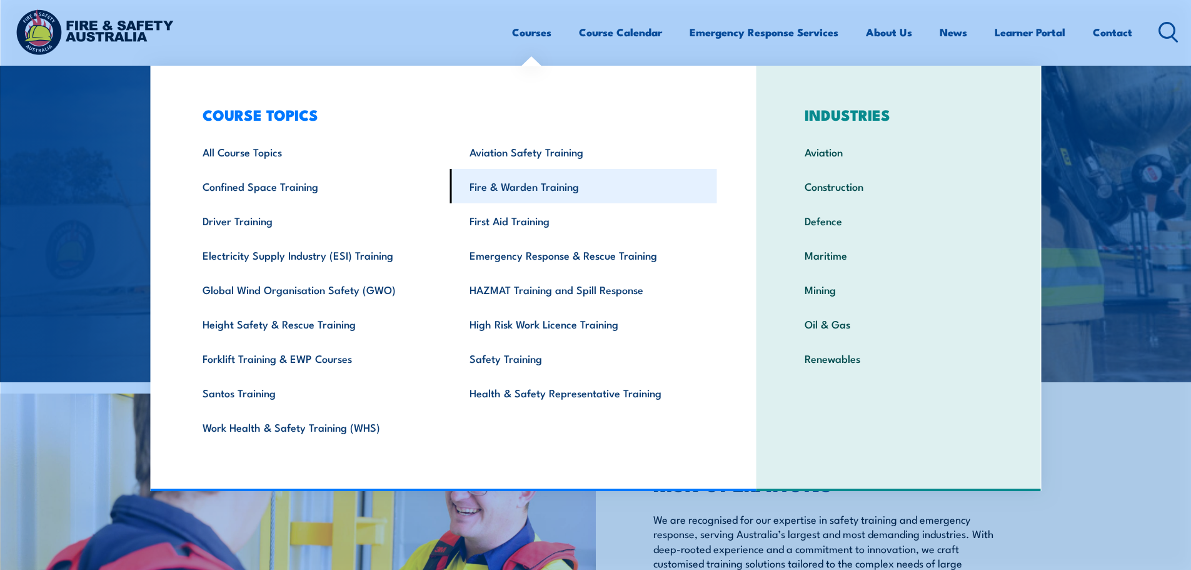 The image size is (1191, 570). Describe the element at coordinates (1030, 32) in the screenshot. I see `a: Learner Portal` at that location.